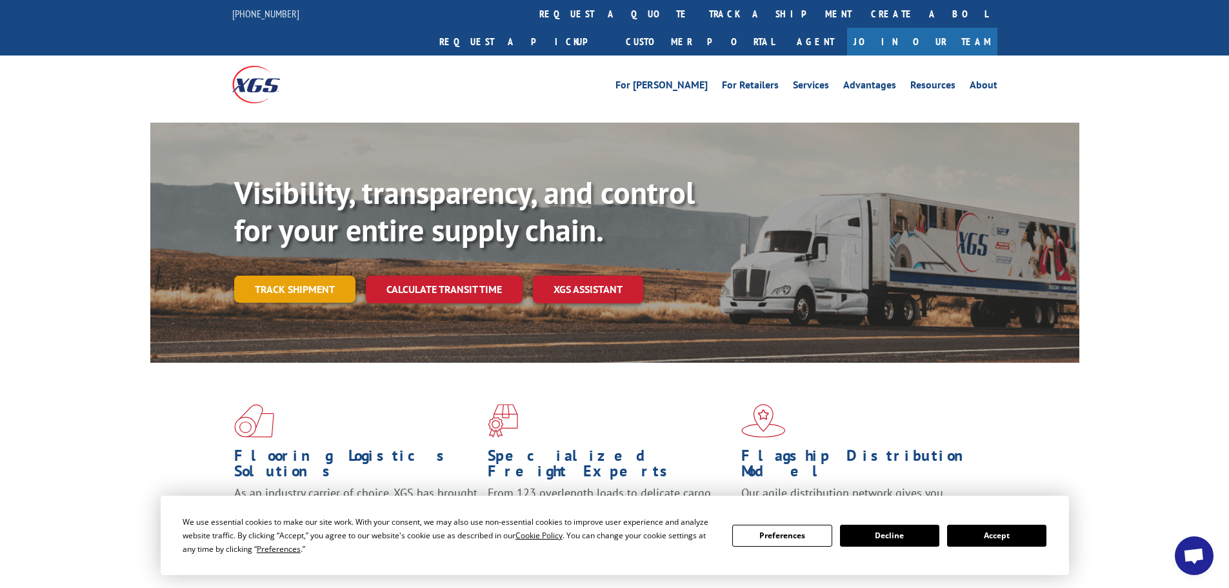 The image size is (1229, 588). Describe the element at coordinates (503, 421) in the screenshot. I see `img: xgs-icon-focused-on-flooring-red` at that location.